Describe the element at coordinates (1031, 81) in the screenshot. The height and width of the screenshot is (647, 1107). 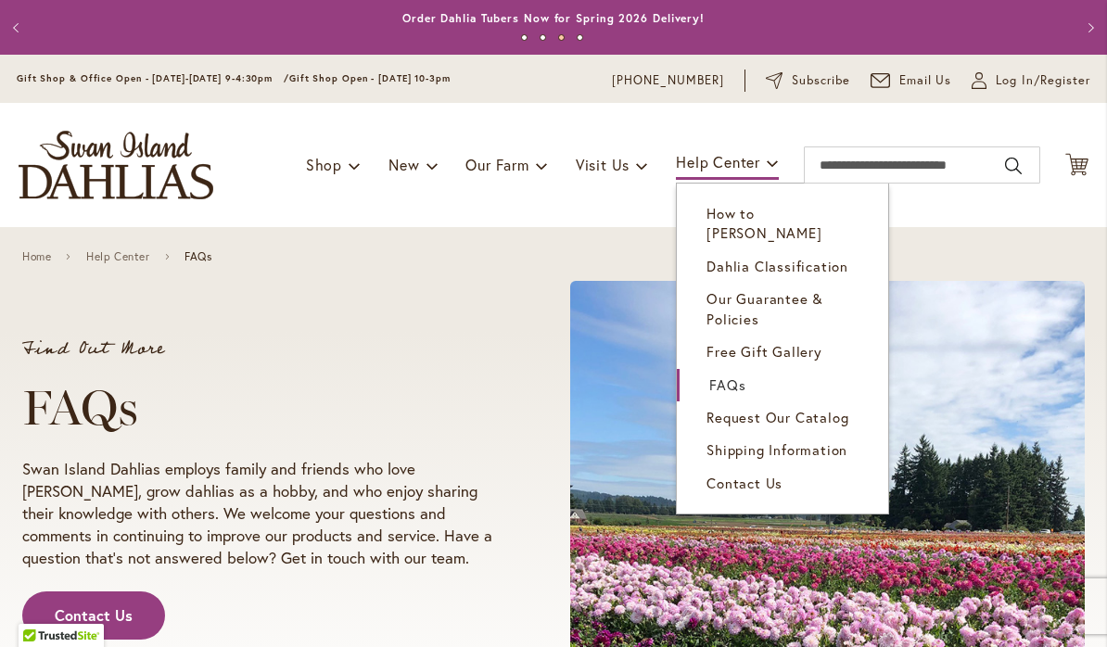
I see `a: Log In/Register` at that location.